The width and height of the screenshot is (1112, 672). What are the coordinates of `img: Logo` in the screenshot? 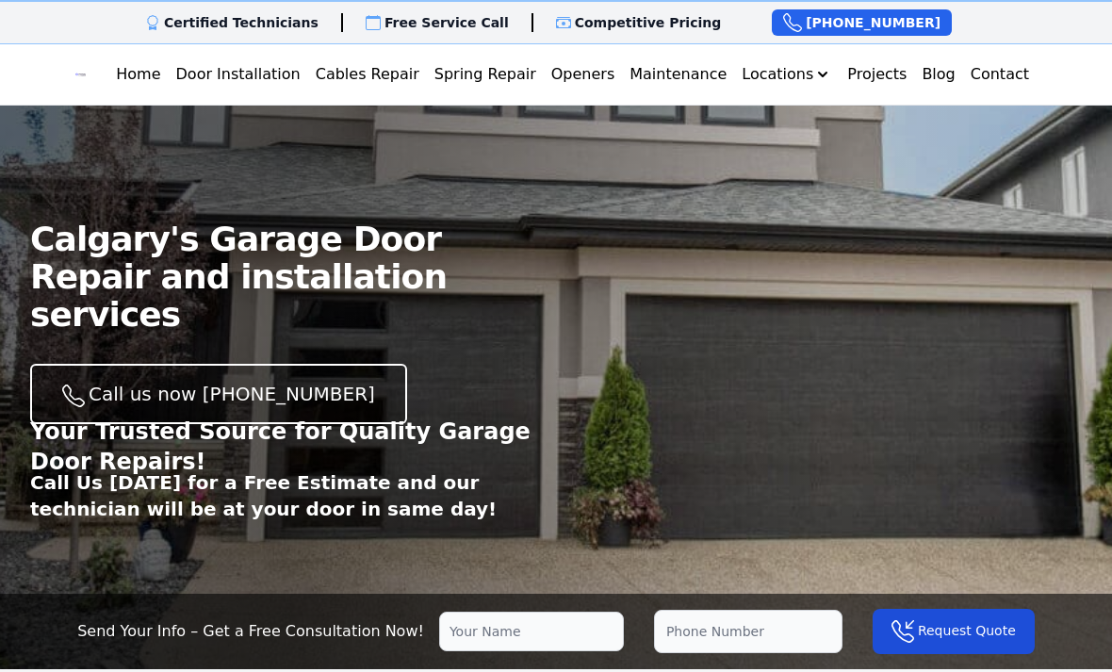 It's located at (80, 74).